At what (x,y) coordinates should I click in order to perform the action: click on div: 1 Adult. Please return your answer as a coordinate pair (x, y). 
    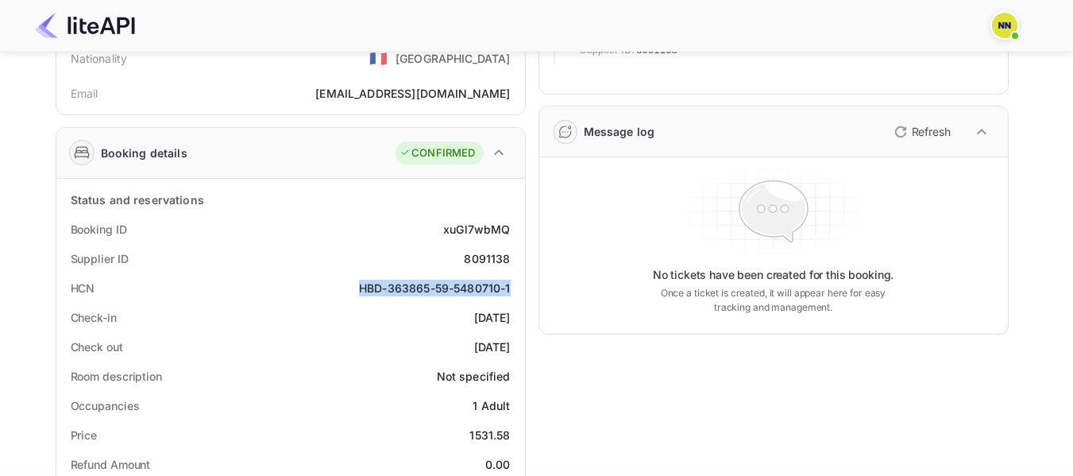
    Looking at the image, I should click on (491, 405).